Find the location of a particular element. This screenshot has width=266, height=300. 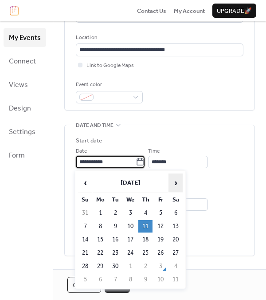

a: Connect is located at coordinates (25, 61).